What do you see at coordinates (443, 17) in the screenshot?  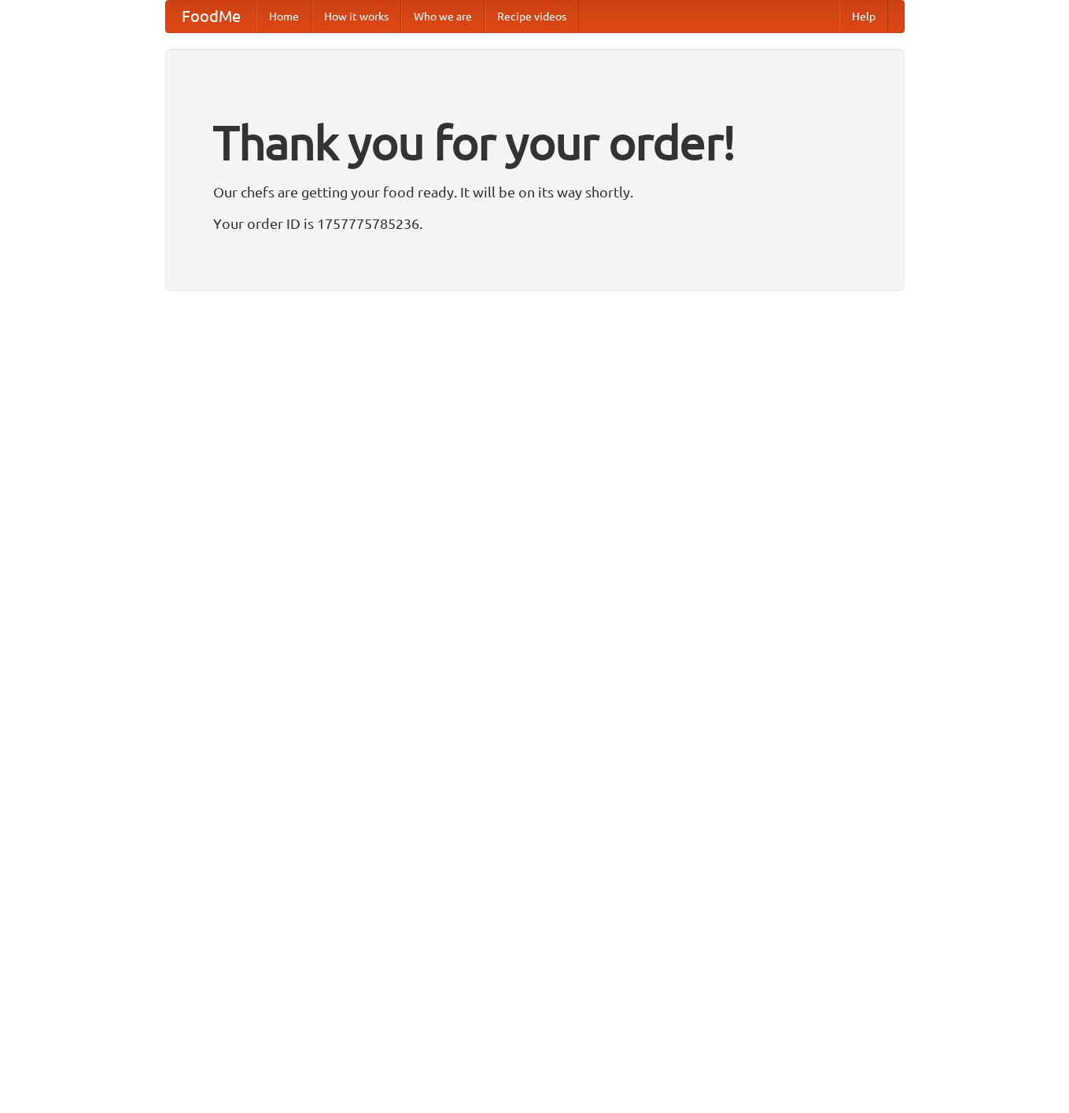 I see `a: Who we are` at bounding box center [443, 17].